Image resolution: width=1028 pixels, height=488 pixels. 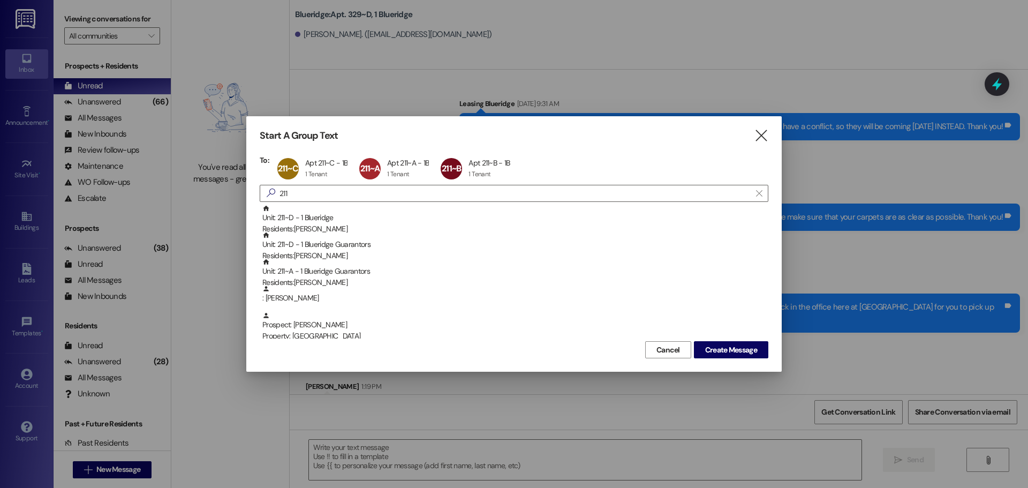 I want to click on span: Cancel, so click(x=668, y=350).